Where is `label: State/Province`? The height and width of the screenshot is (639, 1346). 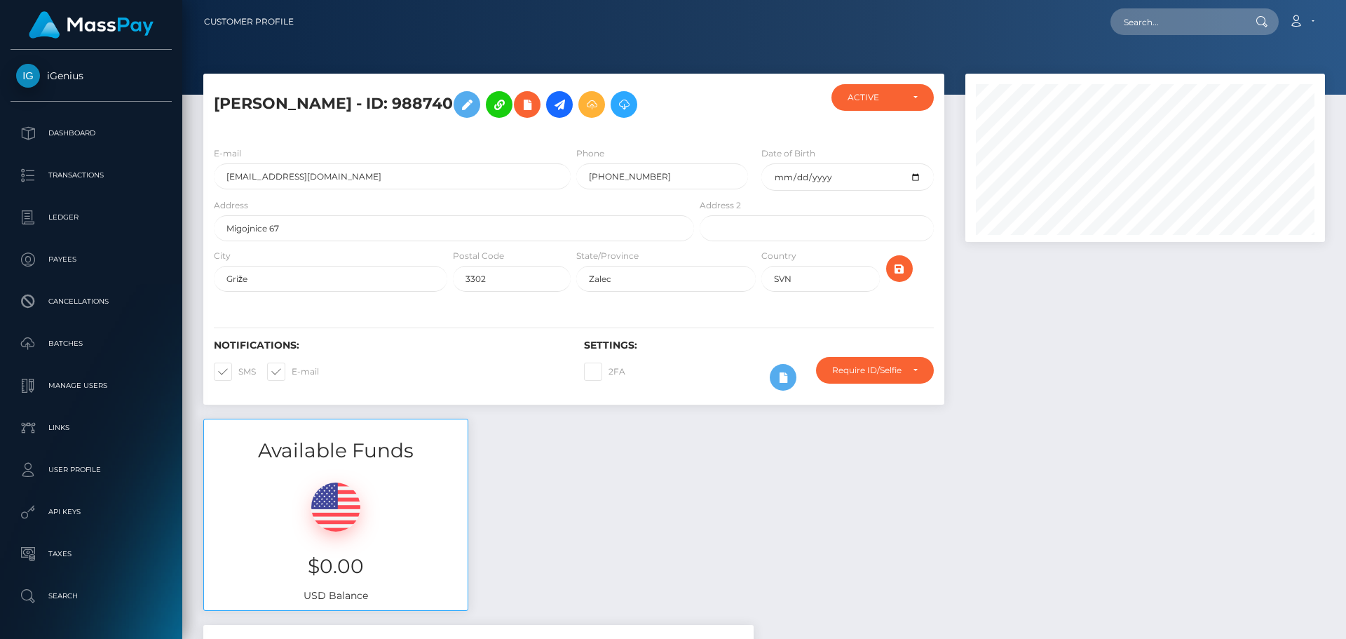
label: State/Province is located at coordinates (607, 256).